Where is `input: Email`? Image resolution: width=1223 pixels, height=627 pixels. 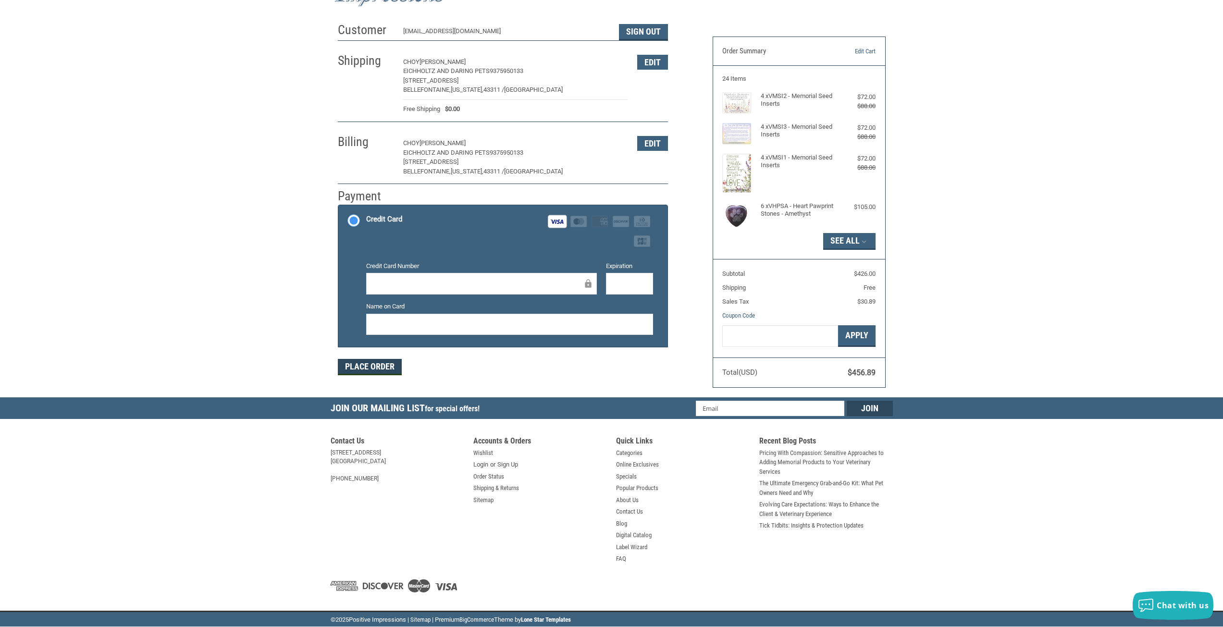
input: Email is located at coordinates (770, 408).